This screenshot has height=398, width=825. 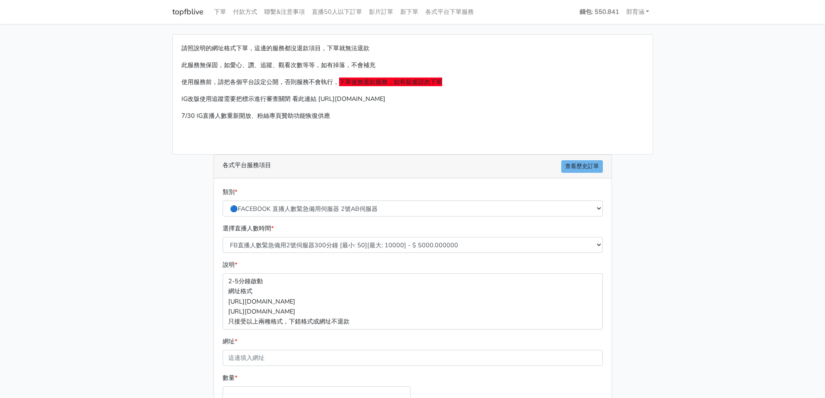 I want to click on a: 影片訂單, so click(x=381, y=12).